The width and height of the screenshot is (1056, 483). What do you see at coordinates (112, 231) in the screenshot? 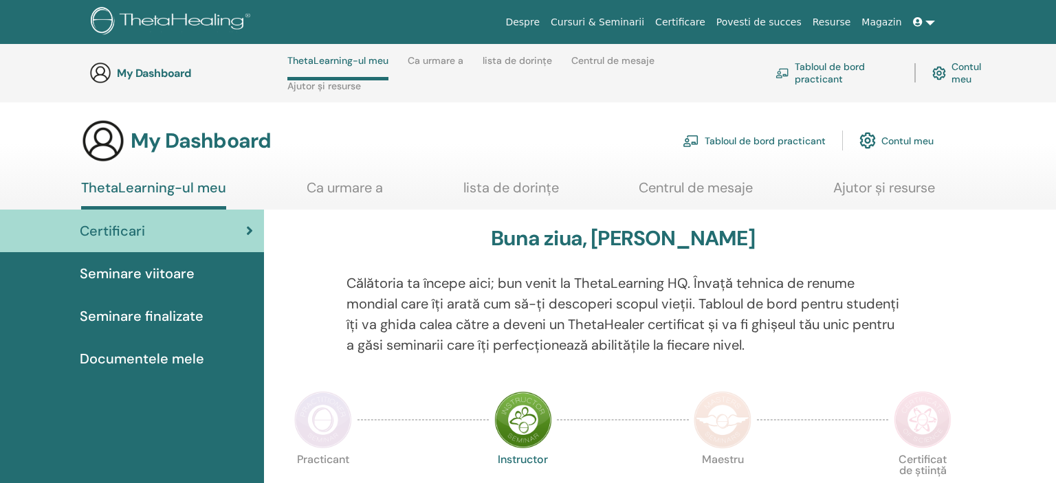
I see `span: Certificari` at bounding box center [112, 231].